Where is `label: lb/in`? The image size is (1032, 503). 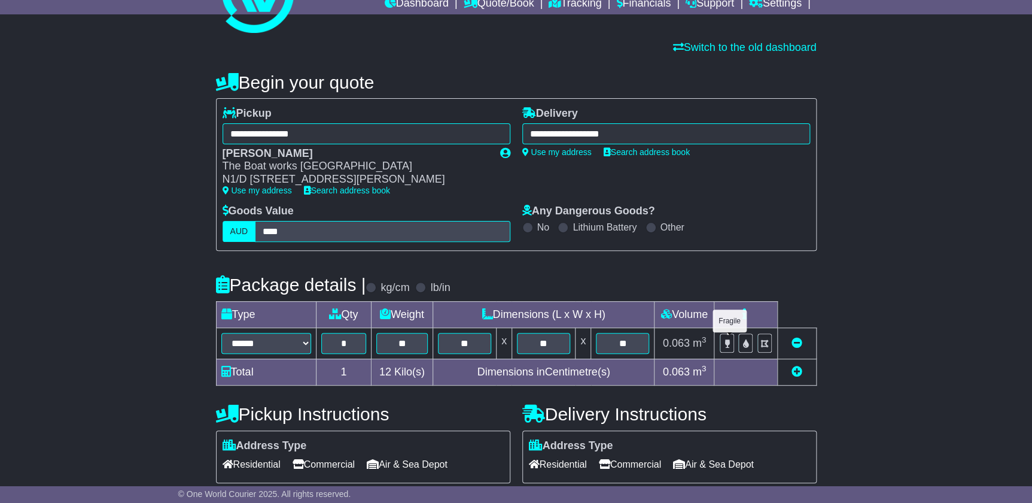 label: lb/in is located at coordinates (440, 288).